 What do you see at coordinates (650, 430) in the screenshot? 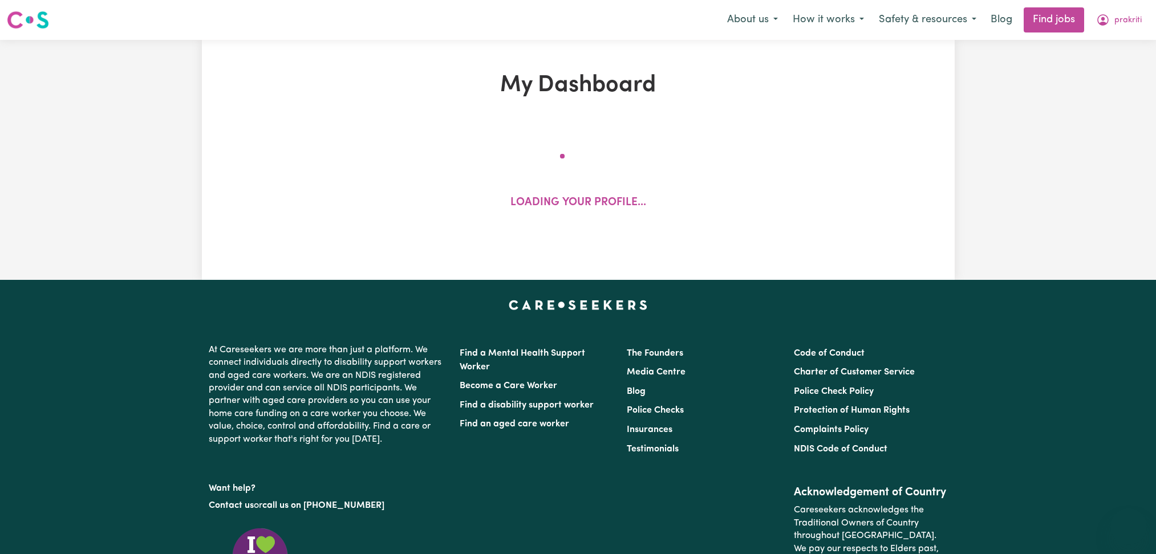
I see `a: Insurances` at bounding box center [650, 430].